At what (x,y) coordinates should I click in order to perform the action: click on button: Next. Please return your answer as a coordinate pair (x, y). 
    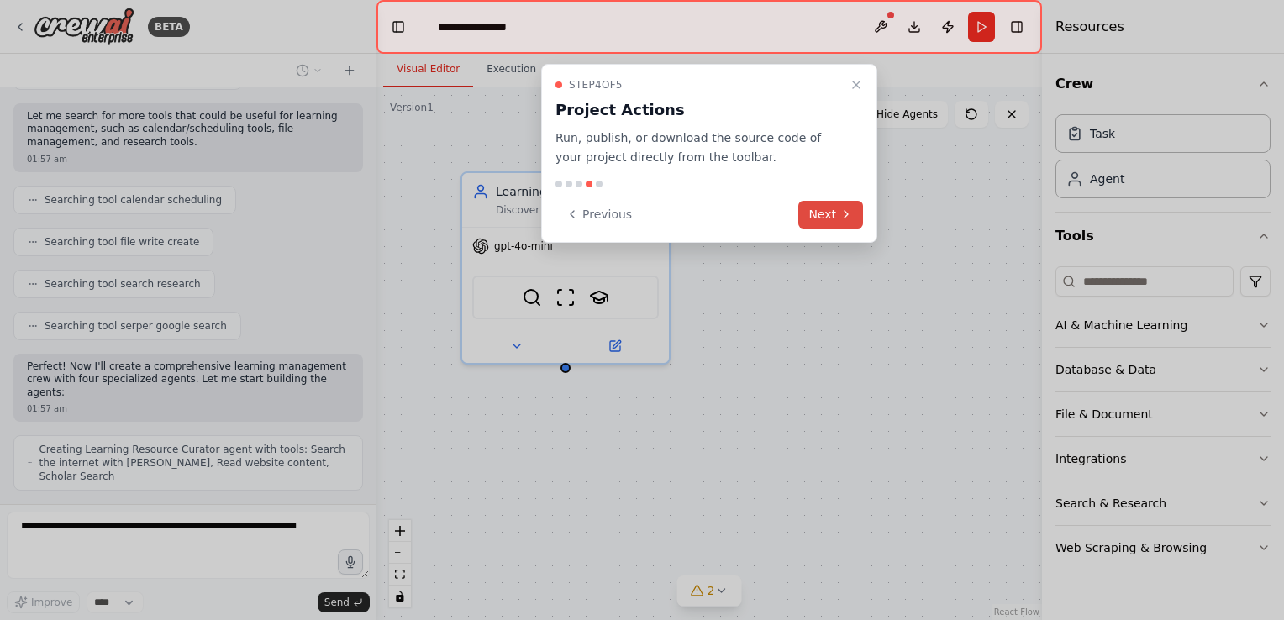
    Looking at the image, I should click on (830, 214).